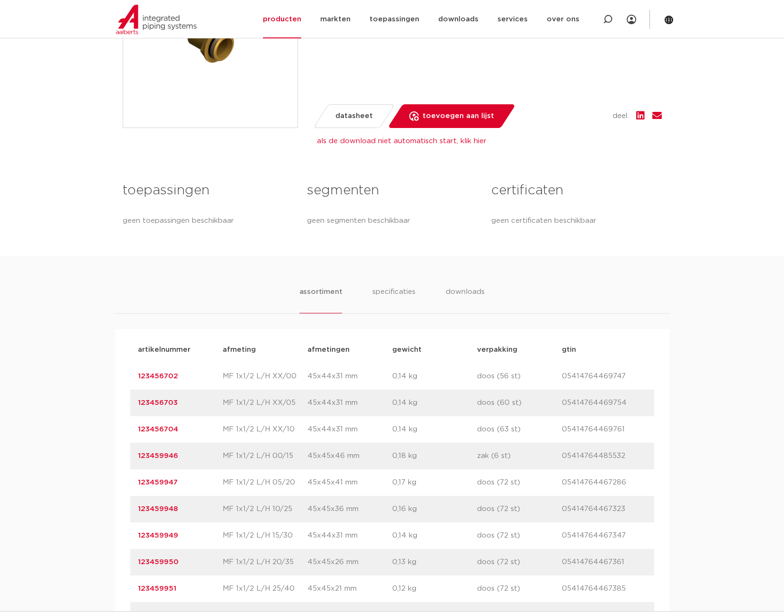  Describe the element at coordinates (519, 429) in the screenshot. I see `p: doos (63 st)` at that location.